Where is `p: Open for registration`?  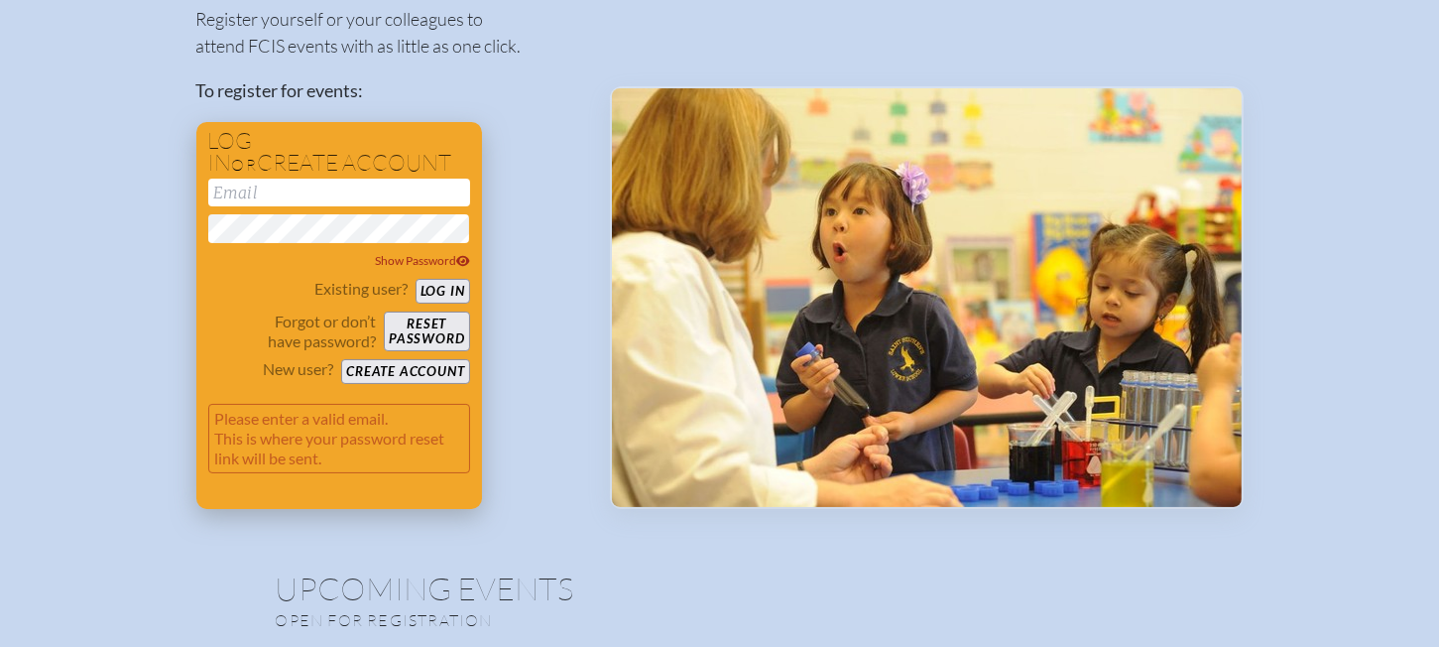
p: Open for registration is located at coordinates (538, 620).